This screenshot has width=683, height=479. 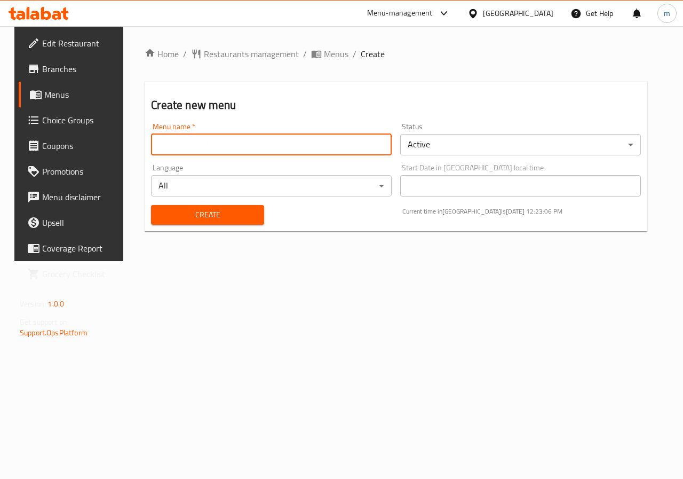 What do you see at coordinates (74, 223) in the screenshot?
I see `a: Upsell` at bounding box center [74, 223].